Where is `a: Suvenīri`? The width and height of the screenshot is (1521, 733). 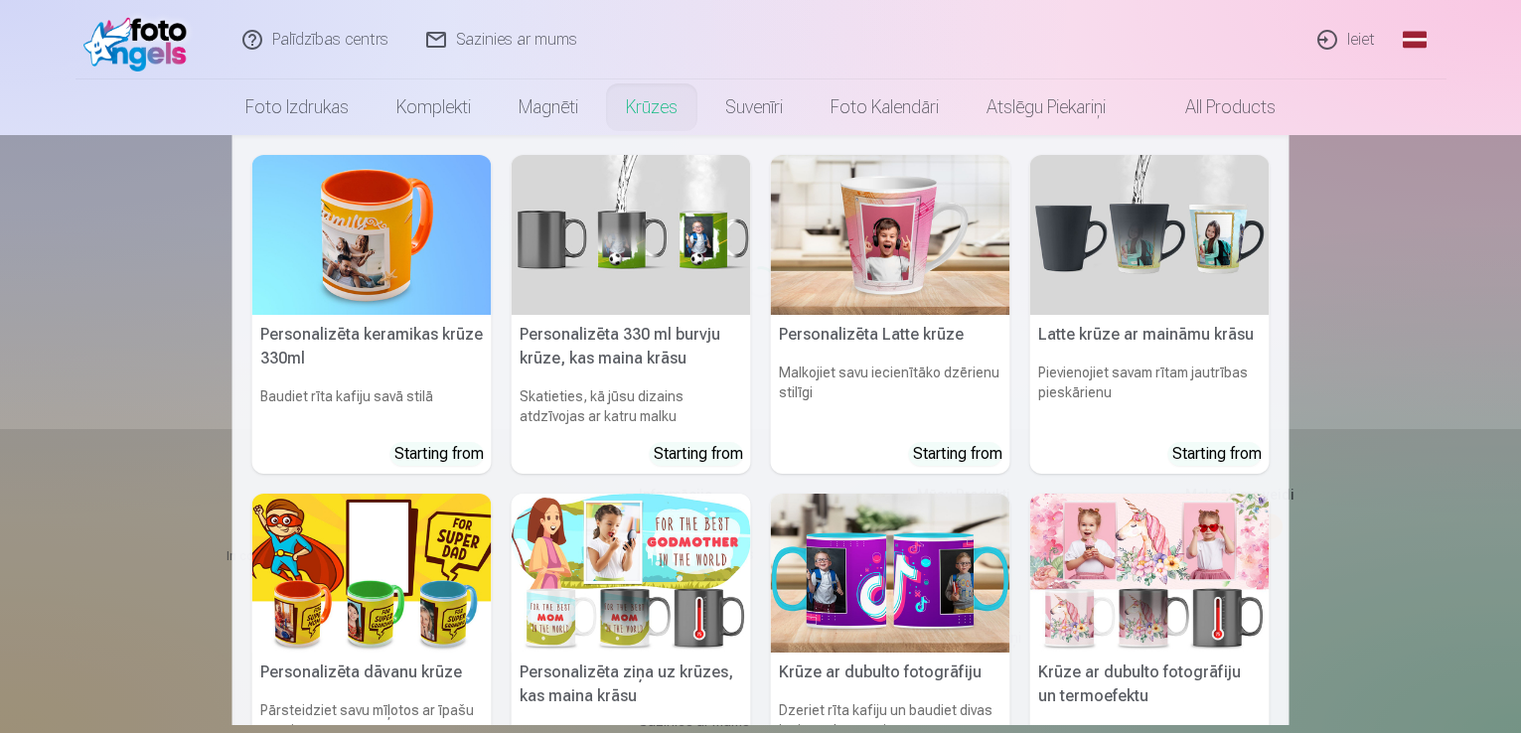
a: Suvenīri is located at coordinates (754, 107).